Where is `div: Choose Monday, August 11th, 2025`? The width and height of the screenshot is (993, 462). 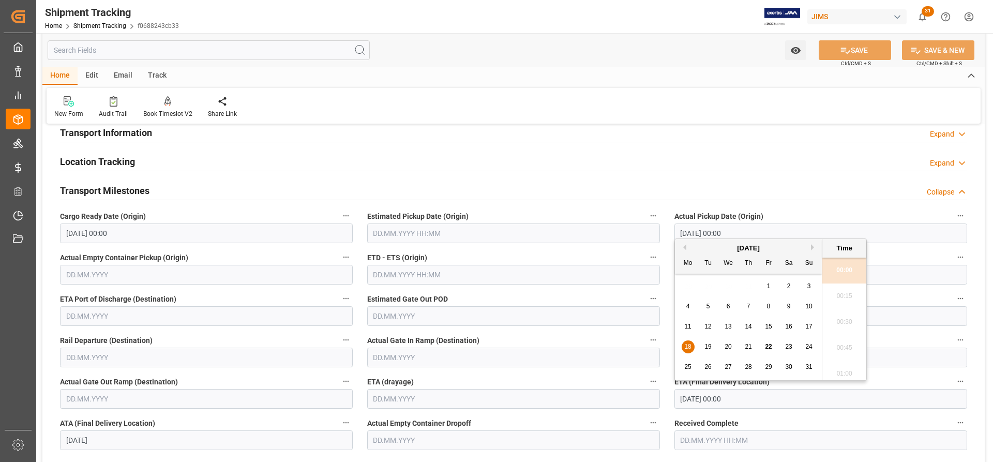
div: Choose Monday, August 11th, 2025 is located at coordinates (688, 326).